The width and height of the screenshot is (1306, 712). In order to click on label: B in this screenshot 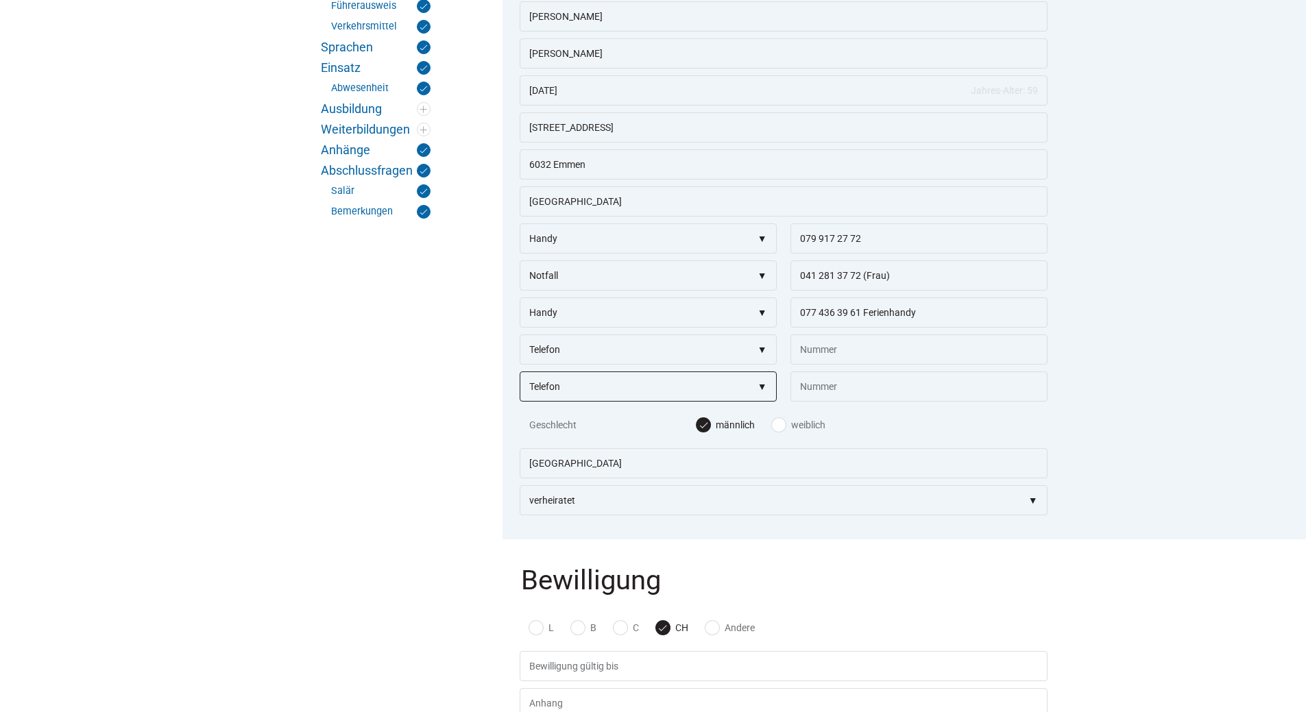, I will do `click(583, 628)`.